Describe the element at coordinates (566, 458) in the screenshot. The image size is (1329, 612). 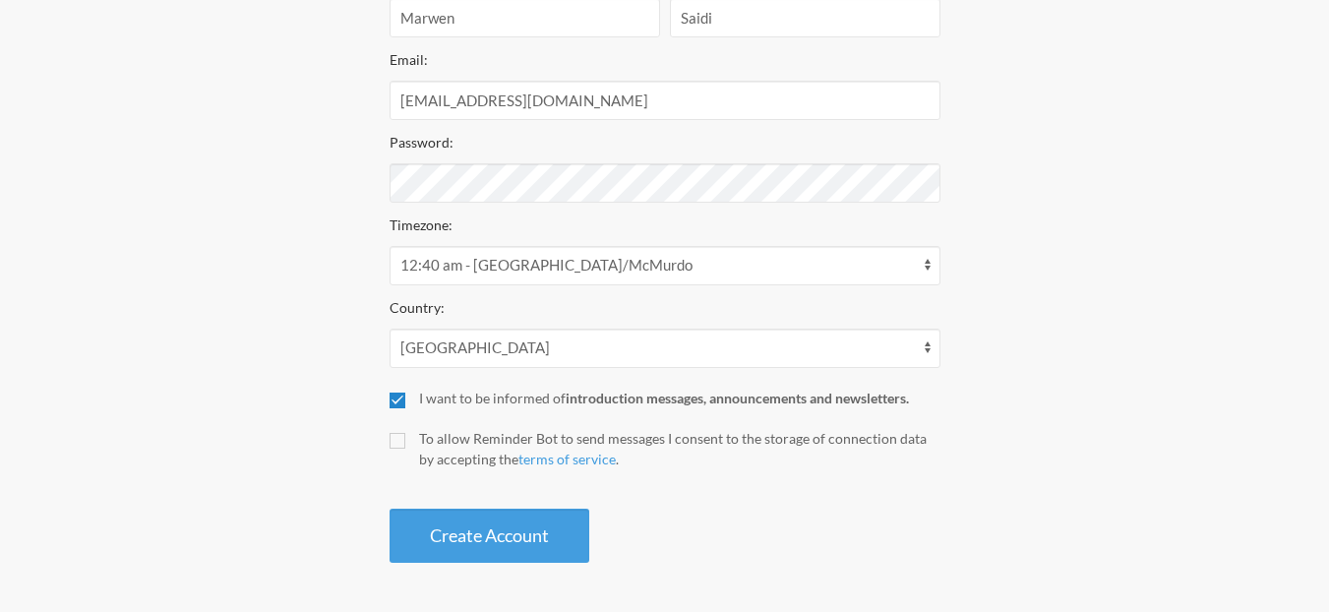
I see `a: terms of service` at that location.